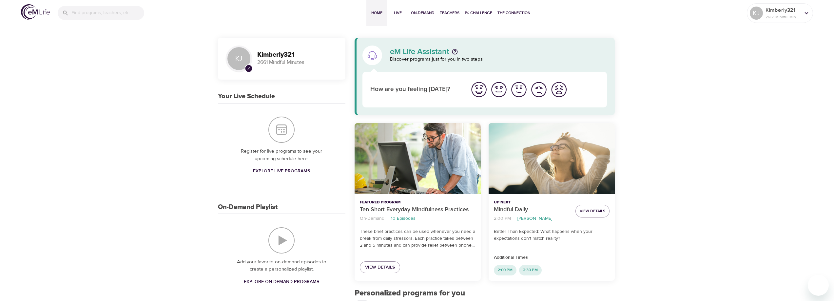  Describe the element at coordinates (417, 239) in the screenshot. I see `p: These brief practices can be used whenever you need a break from daily stressors. Each practice t...` at that location.